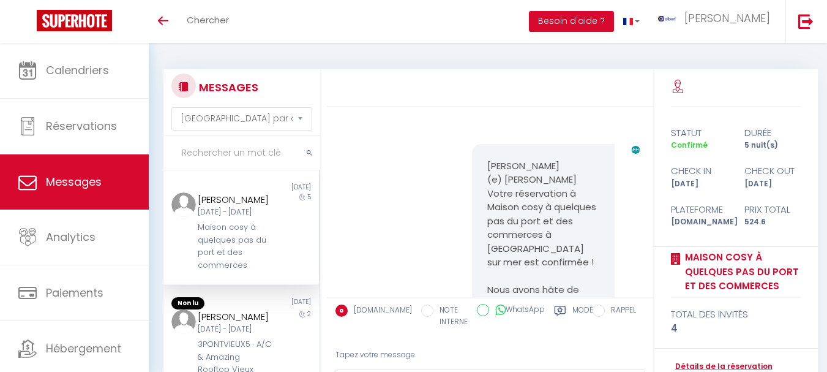 The width and height of the screenshot is (827, 372). Describe the element at coordinates (699, 209) in the screenshot. I see `div: Plateforme` at that location.